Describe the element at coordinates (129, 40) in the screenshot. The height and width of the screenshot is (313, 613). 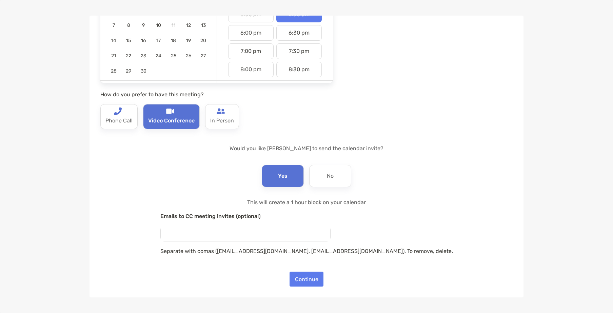
I see `span: 15` at that location.